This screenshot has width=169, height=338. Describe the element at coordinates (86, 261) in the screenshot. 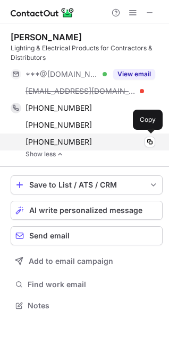

I see `button: Add to email campaign` at that location.